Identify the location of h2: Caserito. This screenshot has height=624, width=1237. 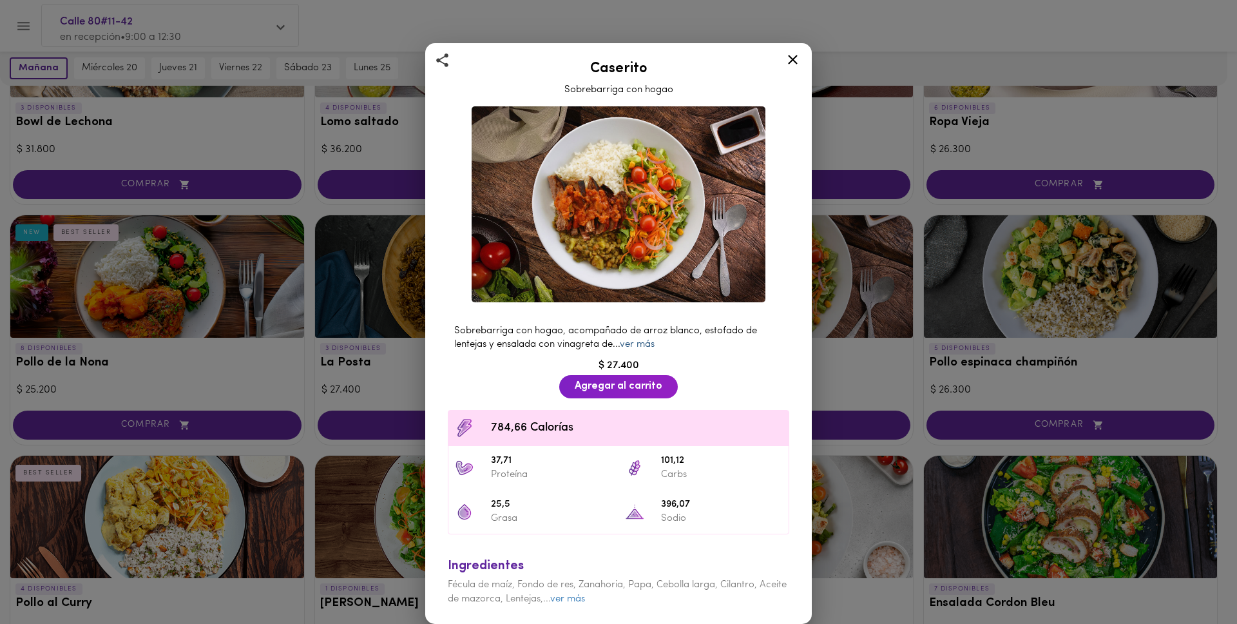
(619, 69).